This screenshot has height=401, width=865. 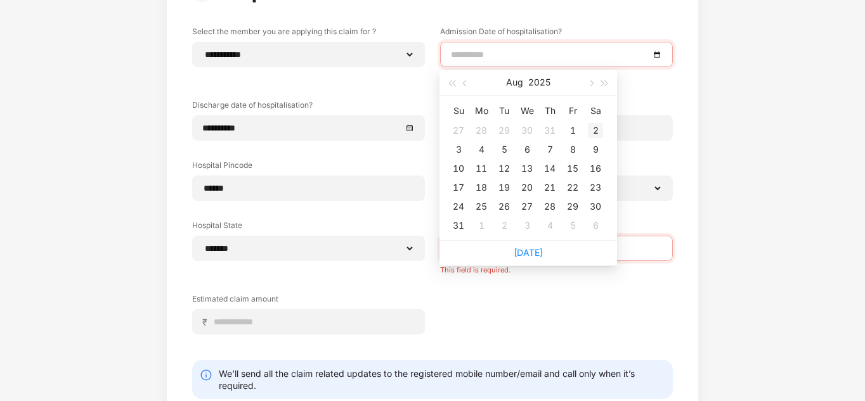 I want to click on td: 2025-08-09, so click(x=595, y=150).